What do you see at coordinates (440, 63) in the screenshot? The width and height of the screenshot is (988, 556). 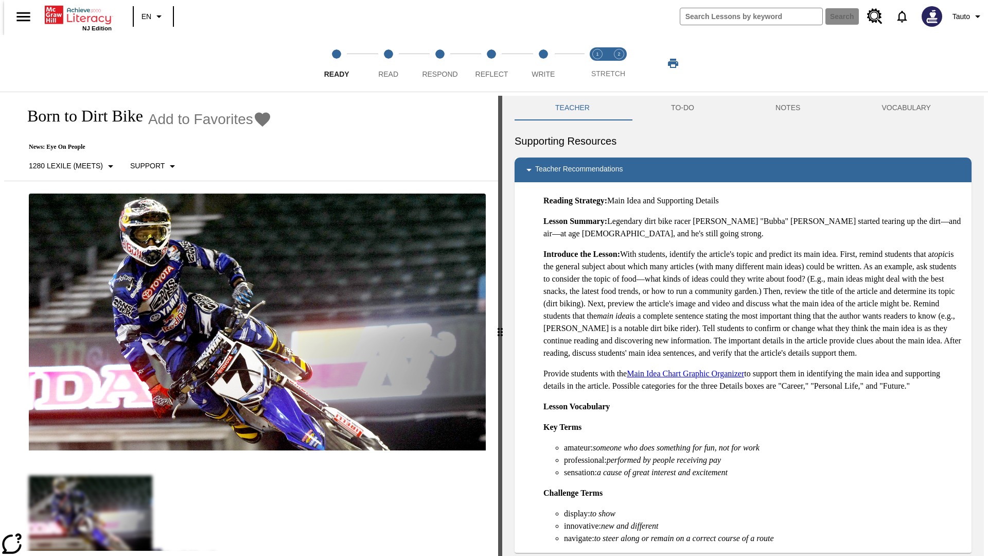 I see `button: Respond step 3 of 5` at bounding box center [440, 63].